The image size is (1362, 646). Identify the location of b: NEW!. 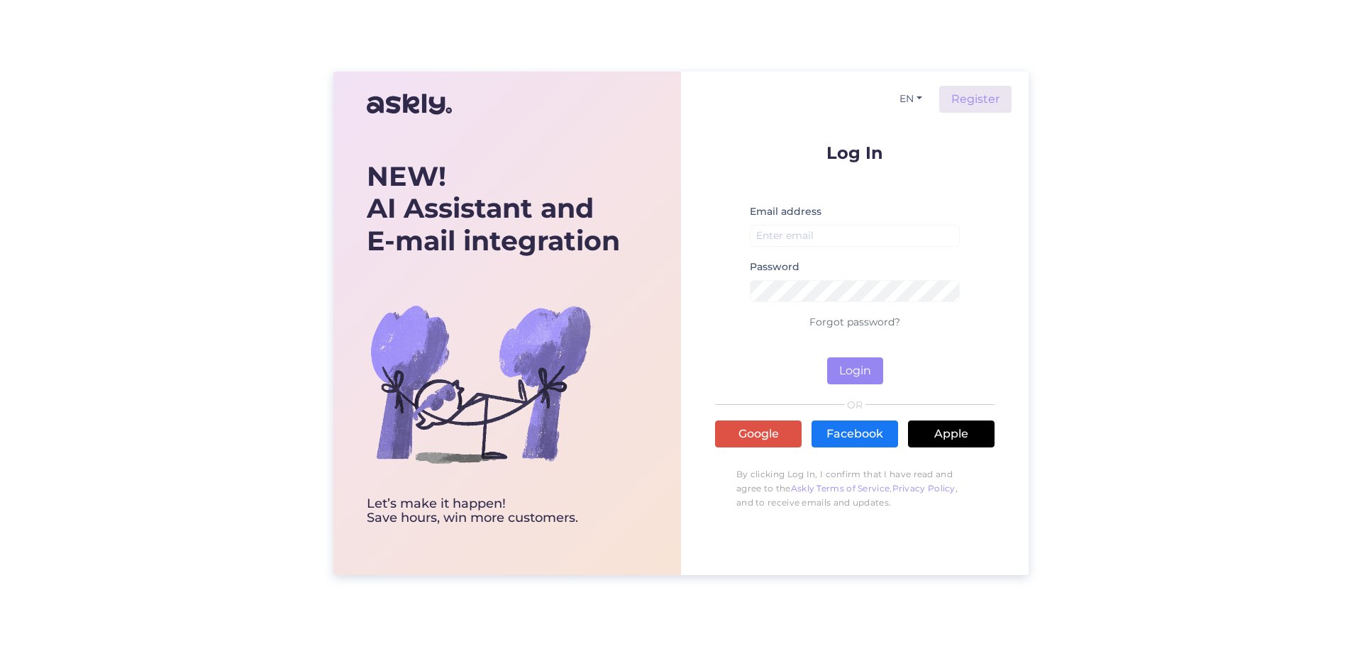
(406, 176).